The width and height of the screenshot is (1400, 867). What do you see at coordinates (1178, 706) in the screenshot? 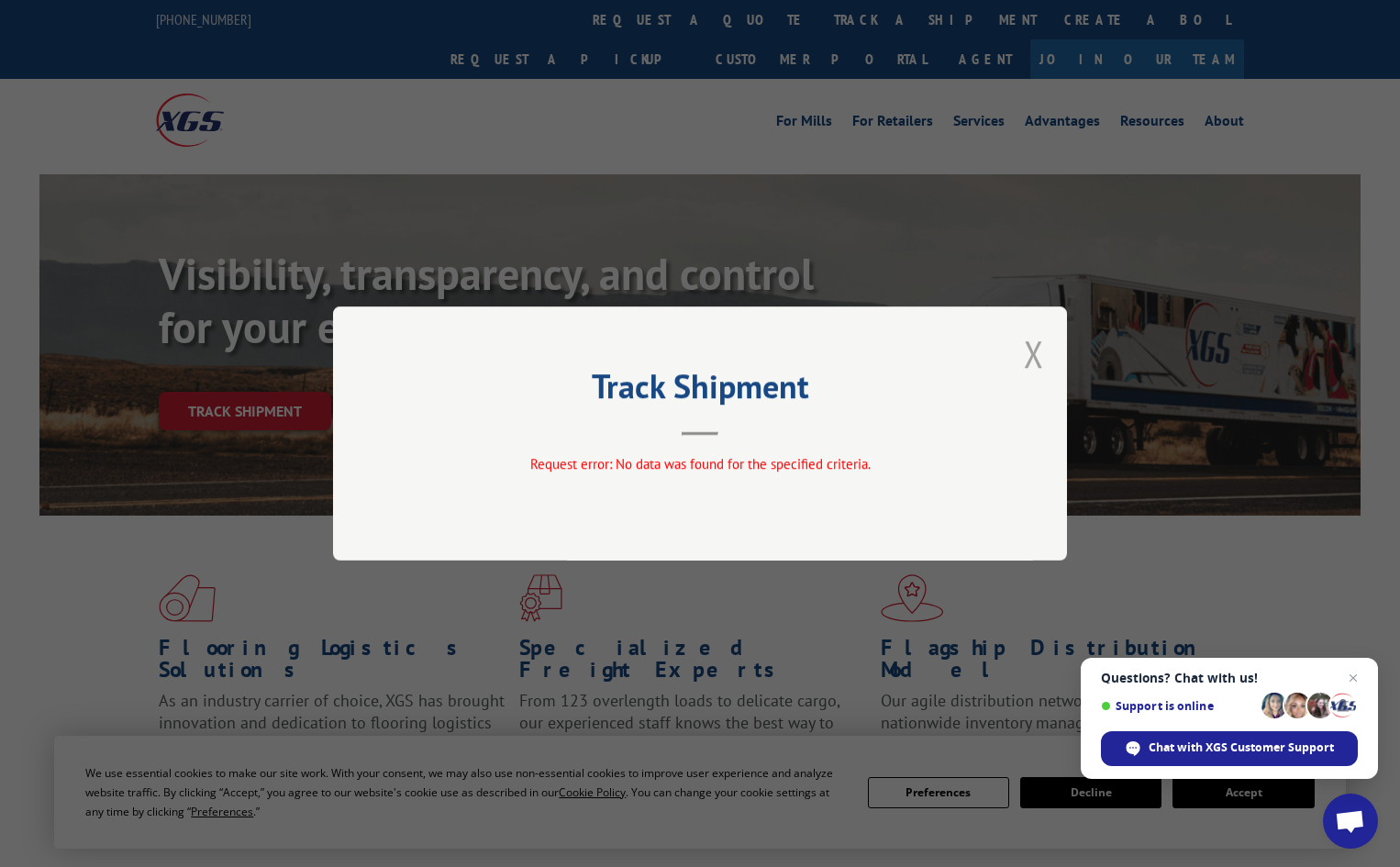
I see `span: Support is online` at bounding box center [1178, 706].